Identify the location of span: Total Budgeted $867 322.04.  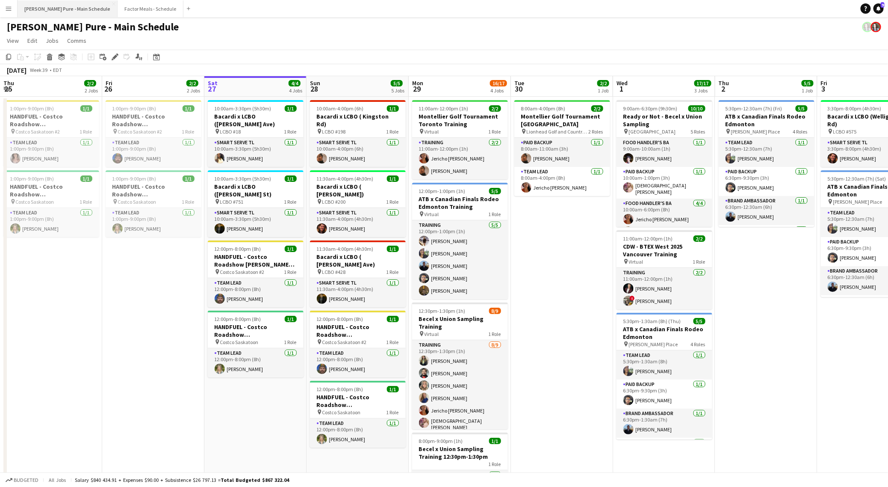
(255, 479).